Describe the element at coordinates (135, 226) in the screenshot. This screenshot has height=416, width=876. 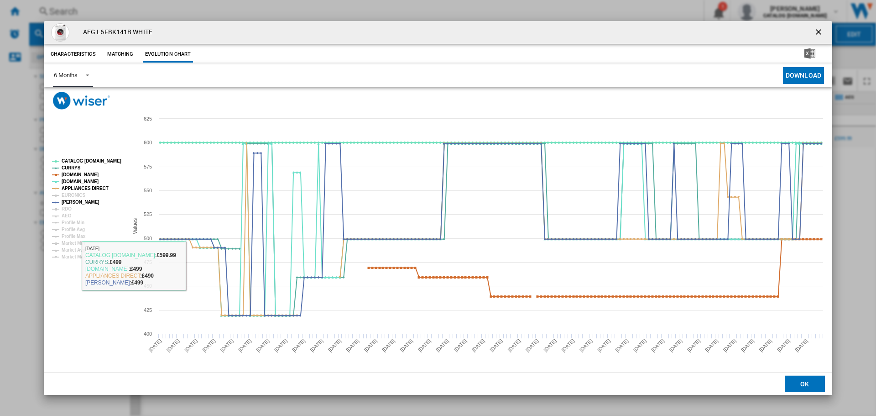
I see `tspan: Values` at that location.